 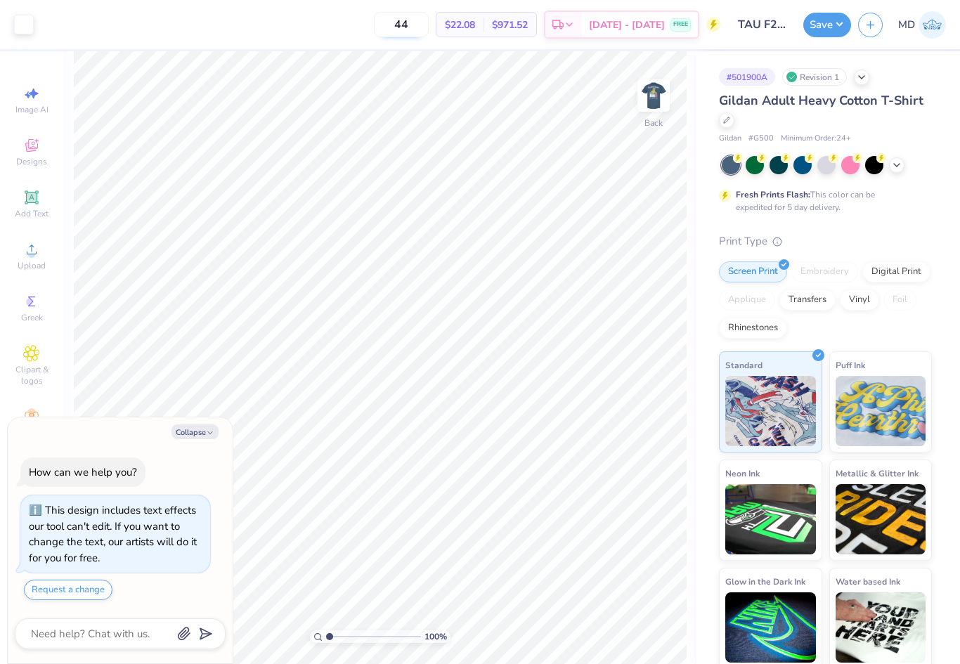 What do you see at coordinates (730, 138) in the screenshot?
I see `span: Gildan` at bounding box center [730, 138].